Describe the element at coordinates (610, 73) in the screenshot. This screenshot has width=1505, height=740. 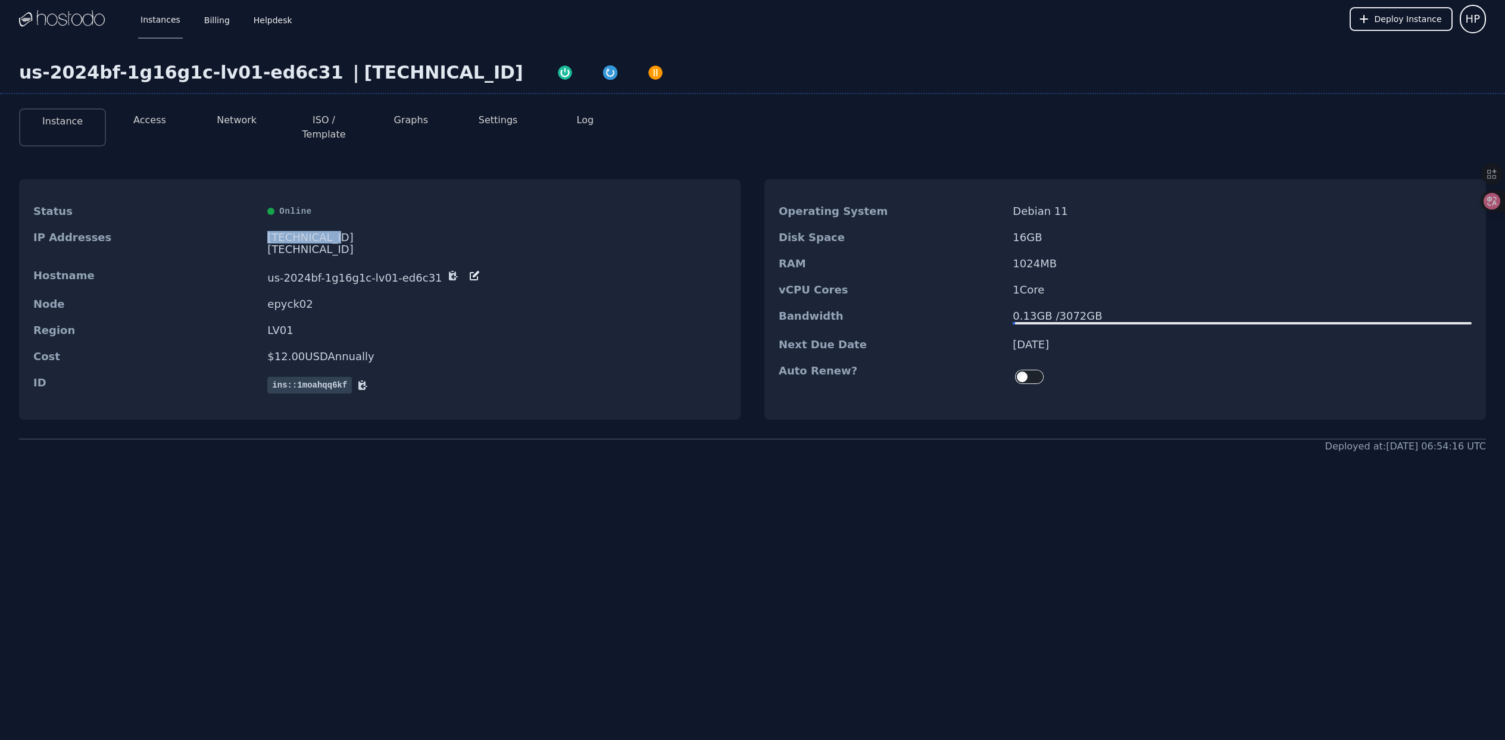
I see `img: Restart` at that location.